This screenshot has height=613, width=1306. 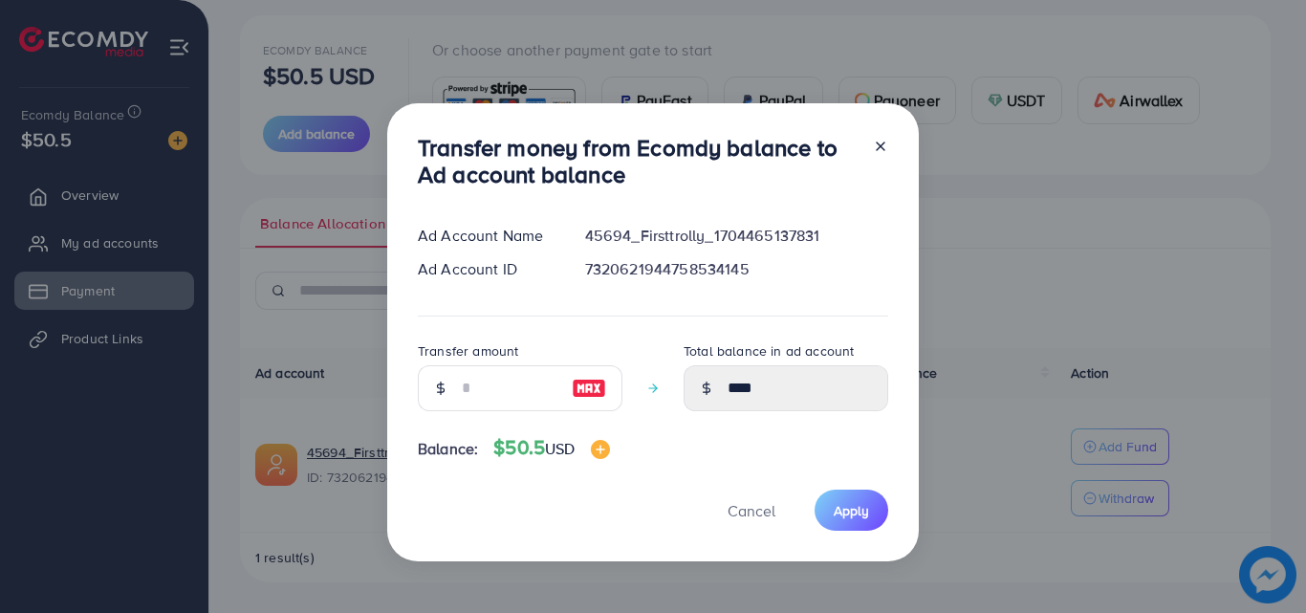 I want to click on span: Apply, so click(x=851, y=510).